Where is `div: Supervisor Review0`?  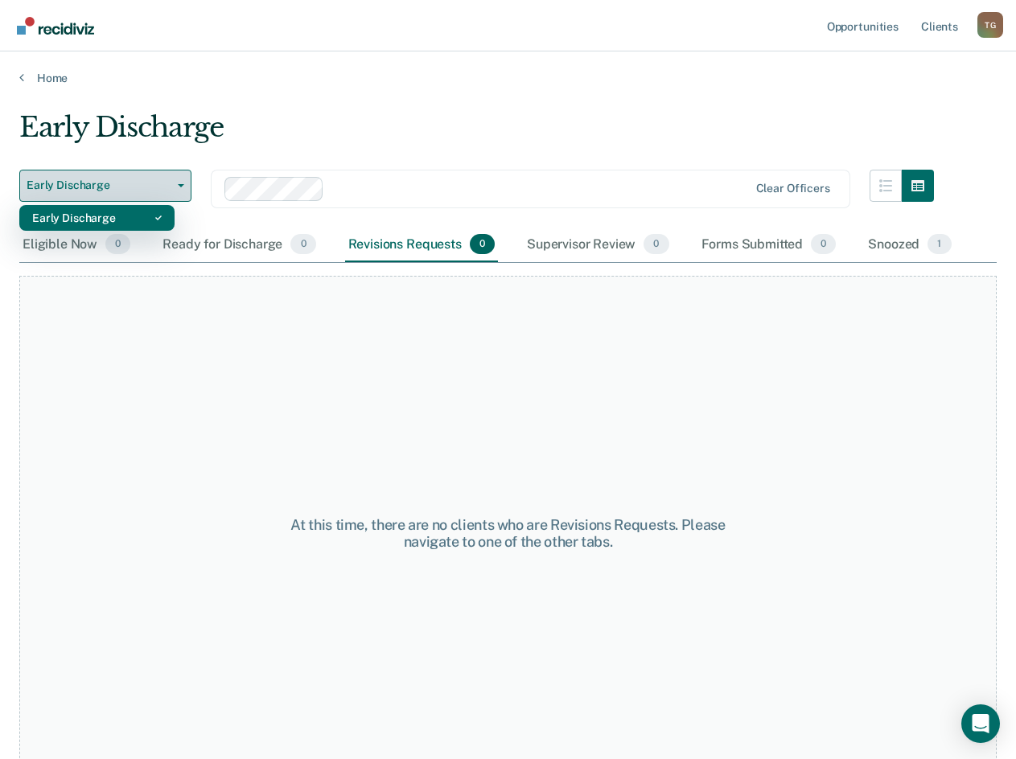 div: Supervisor Review0 is located at coordinates (598, 245).